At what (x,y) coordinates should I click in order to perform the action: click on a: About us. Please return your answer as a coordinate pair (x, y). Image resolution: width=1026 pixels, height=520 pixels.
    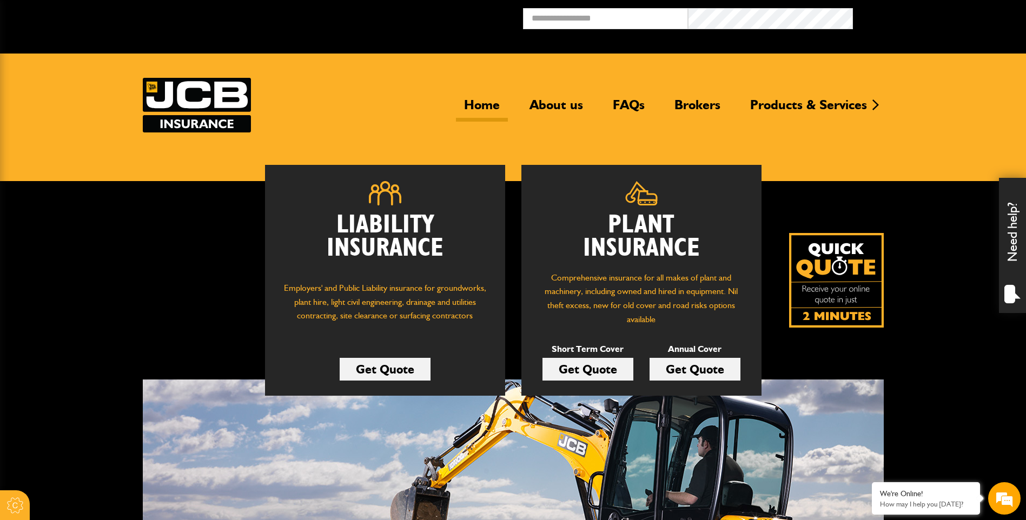
    Looking at the image, I should click on (556, 109).